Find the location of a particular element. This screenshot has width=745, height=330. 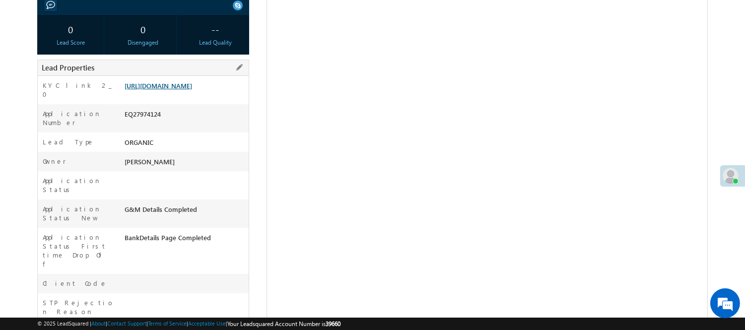

div: Disengaged is located at coordinates (143, 43).